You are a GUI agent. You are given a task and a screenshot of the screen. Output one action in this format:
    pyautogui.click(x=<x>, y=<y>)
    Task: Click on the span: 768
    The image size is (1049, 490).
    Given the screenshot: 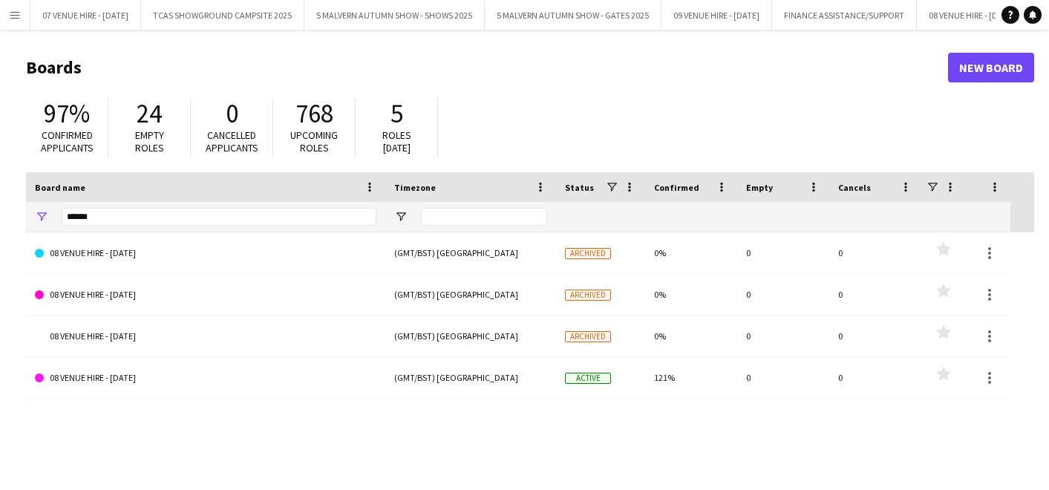 What is the action you would take?
    pyautogui.click(x=314, y=114)
    